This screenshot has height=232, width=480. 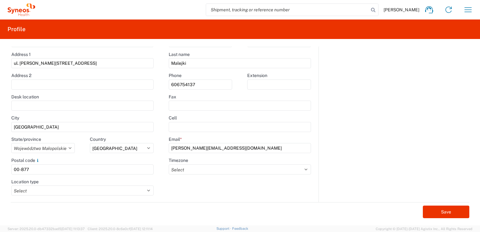 I want to click on label: City, so click(x=15, y=118).